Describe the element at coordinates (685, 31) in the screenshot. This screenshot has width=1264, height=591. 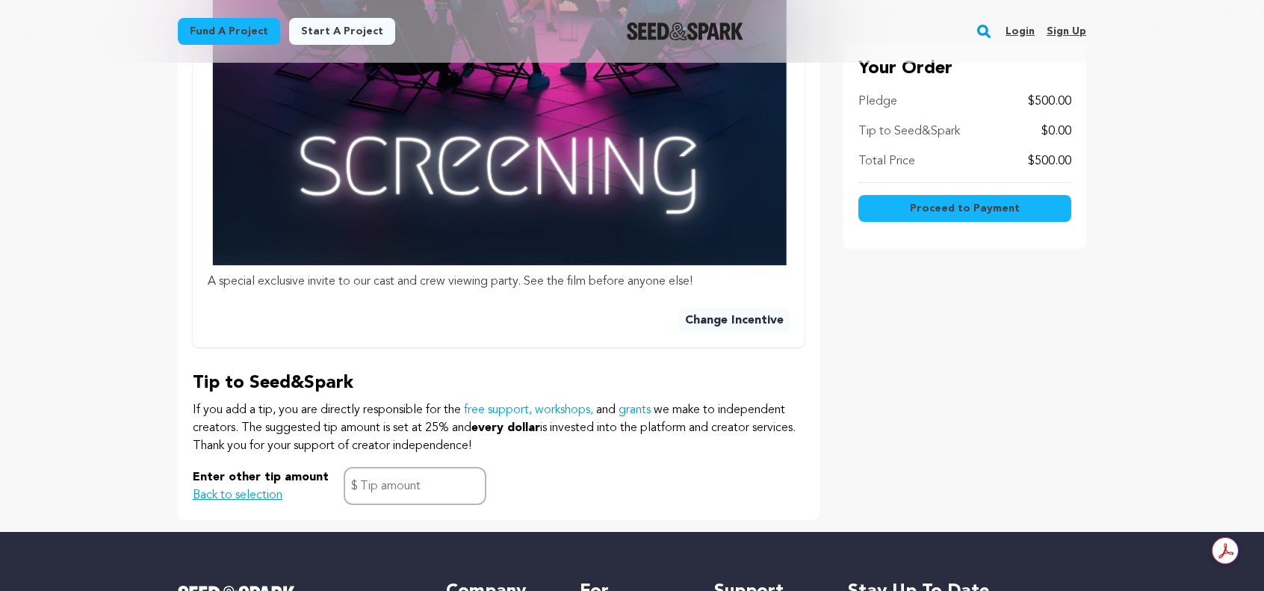
I see `a: Seed&Spark Homepage` at that location.